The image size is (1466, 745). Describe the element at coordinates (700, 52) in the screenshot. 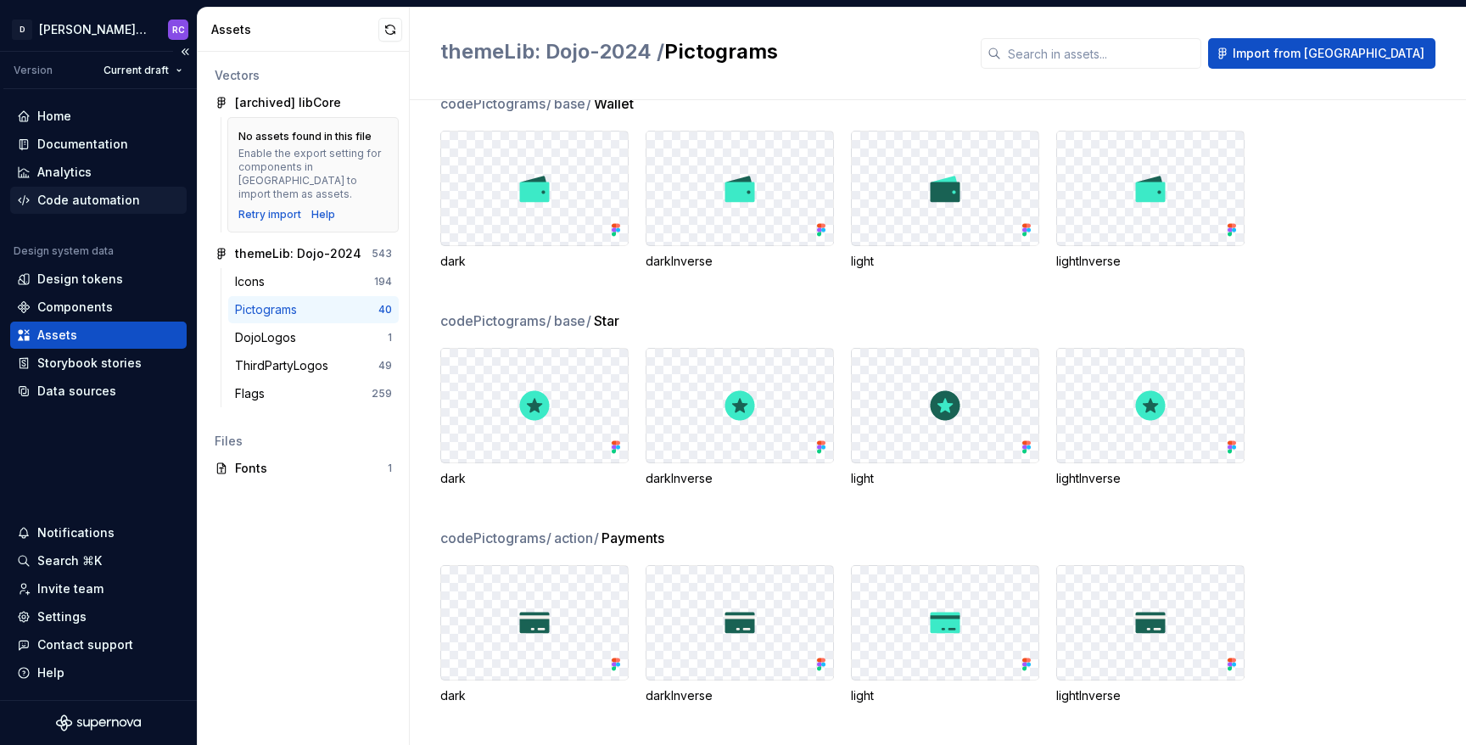

I see `h2: Pictograms` at that location.